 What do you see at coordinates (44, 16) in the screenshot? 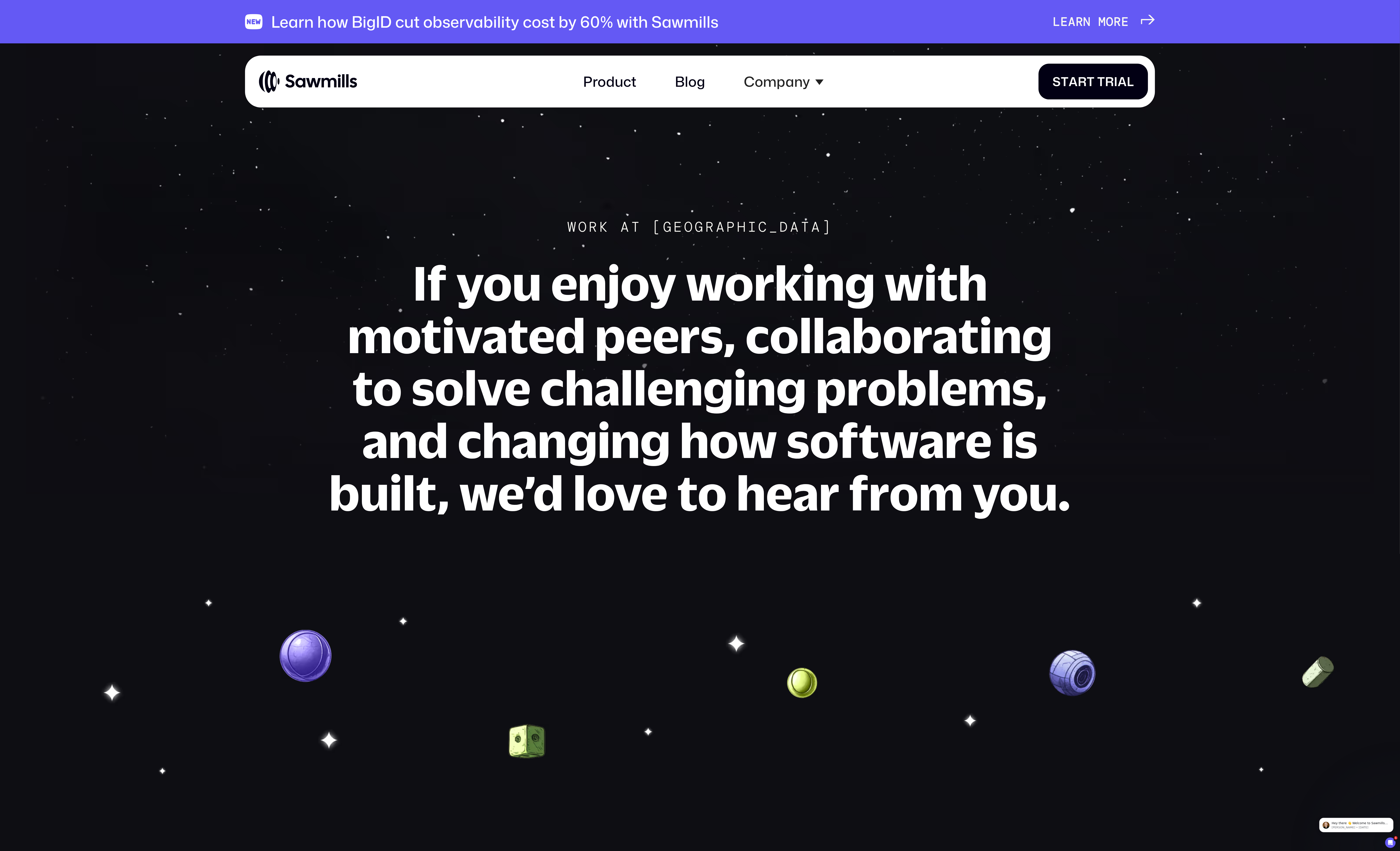
I see `div: message notification from Winston, 2w ago. Hey there 👋 Welcome to Sawmills. The smart telemetry m...` at bounding box center [44, 16].